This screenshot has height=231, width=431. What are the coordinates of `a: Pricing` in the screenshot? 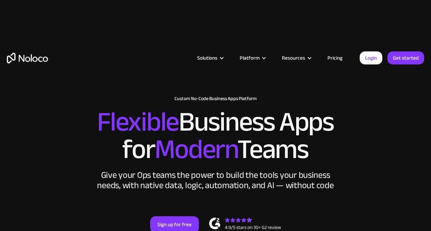 It's located at (335, 58).